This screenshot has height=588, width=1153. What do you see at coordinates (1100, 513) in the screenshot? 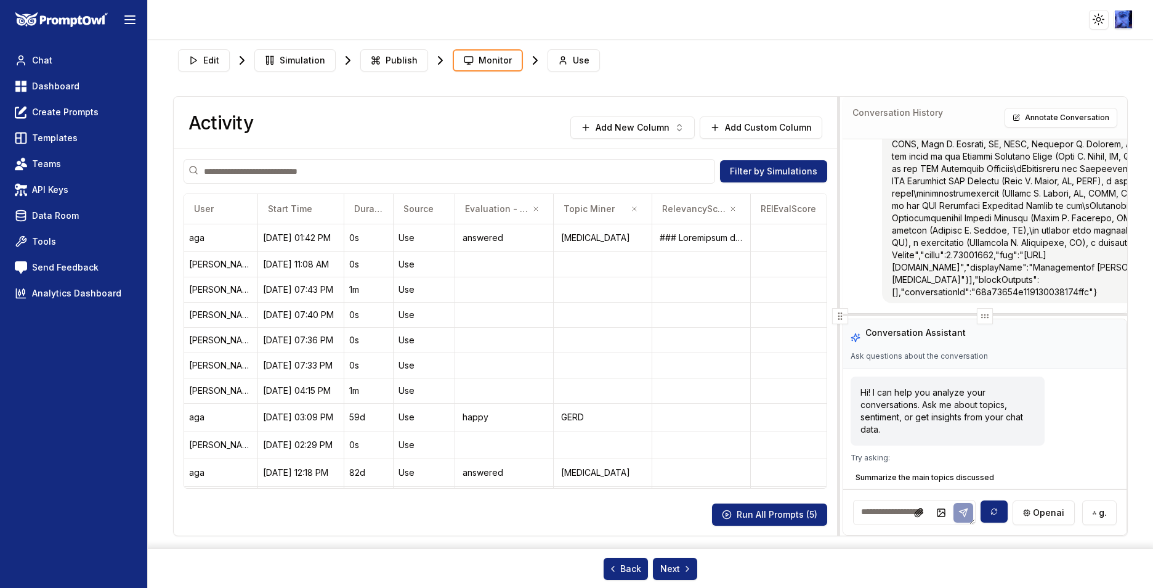
I see `button: gpt-4o` at bounding box center [1100, 513].